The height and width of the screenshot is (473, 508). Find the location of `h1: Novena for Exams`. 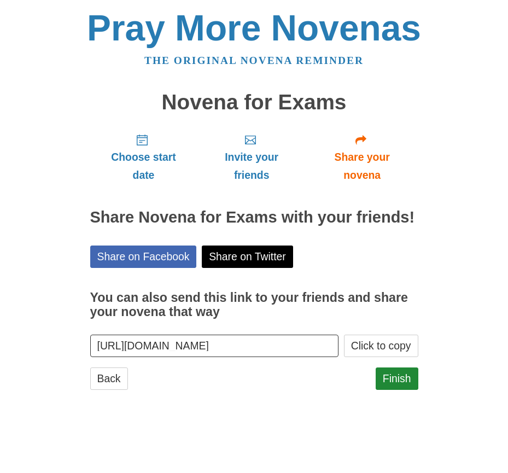

h1: Novena for Exams is located at coordinates (254, 102).